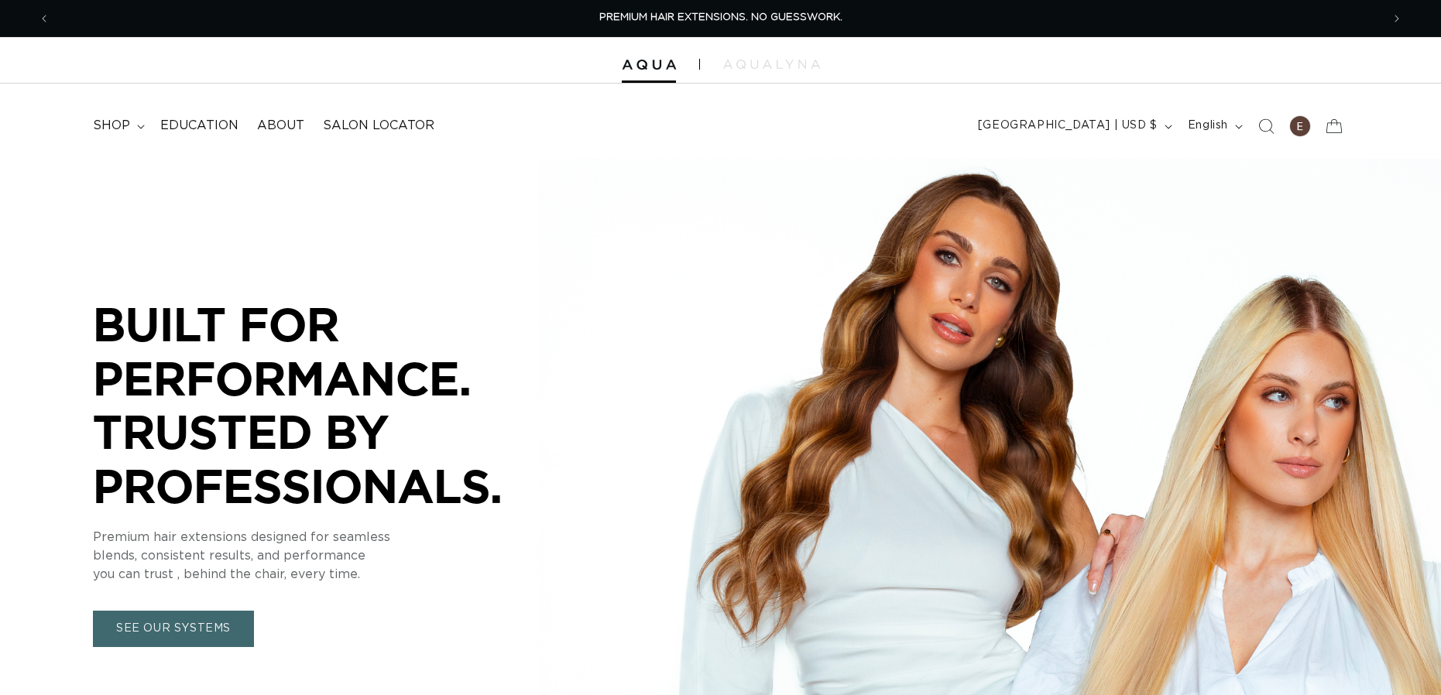 This screenshot has width=1441, height=695. I want to click on span: Education, so click(199, 125).